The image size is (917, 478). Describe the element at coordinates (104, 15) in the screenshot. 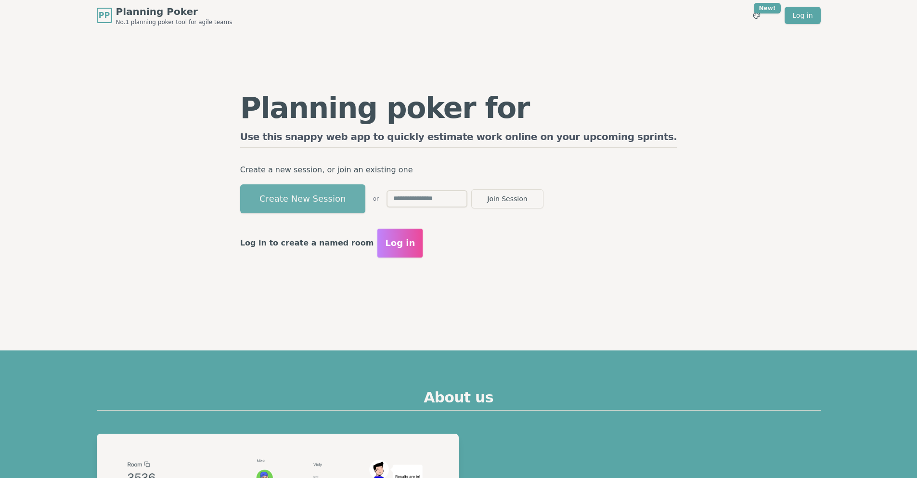

I see `span: PP` at that location.